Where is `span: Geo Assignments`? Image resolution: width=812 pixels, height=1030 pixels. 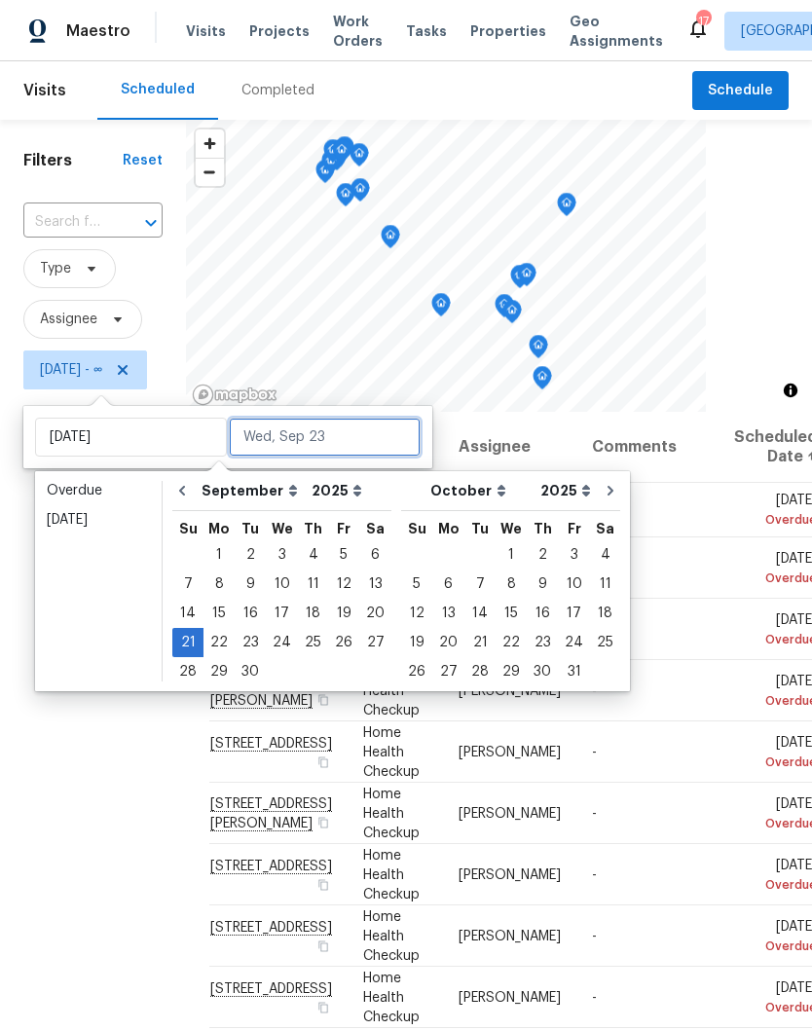
span: Geo Assignments is located at coordinates (616, 31).